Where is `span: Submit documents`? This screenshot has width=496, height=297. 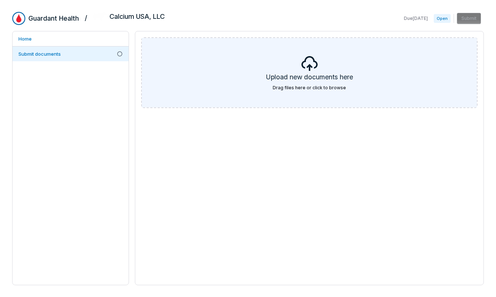
span: Submit documents is located at coordinates (39, 54).